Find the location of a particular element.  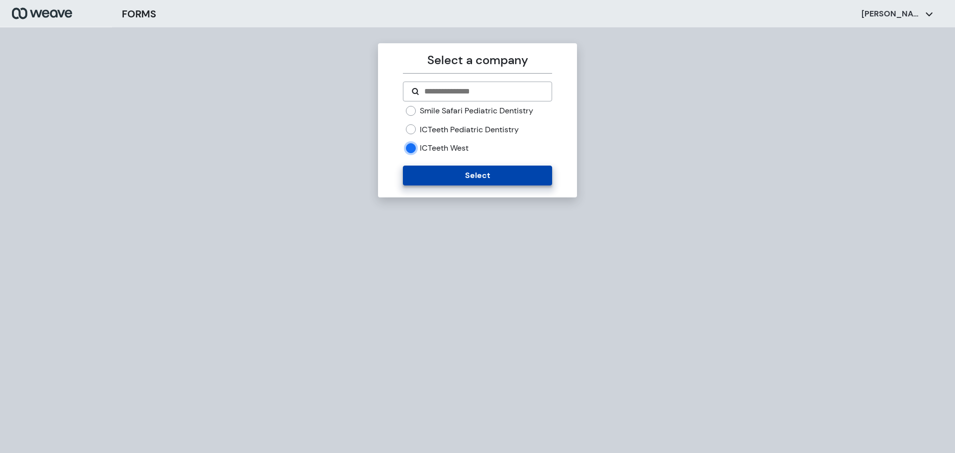

input: Search is located at coordinates (483, 92).